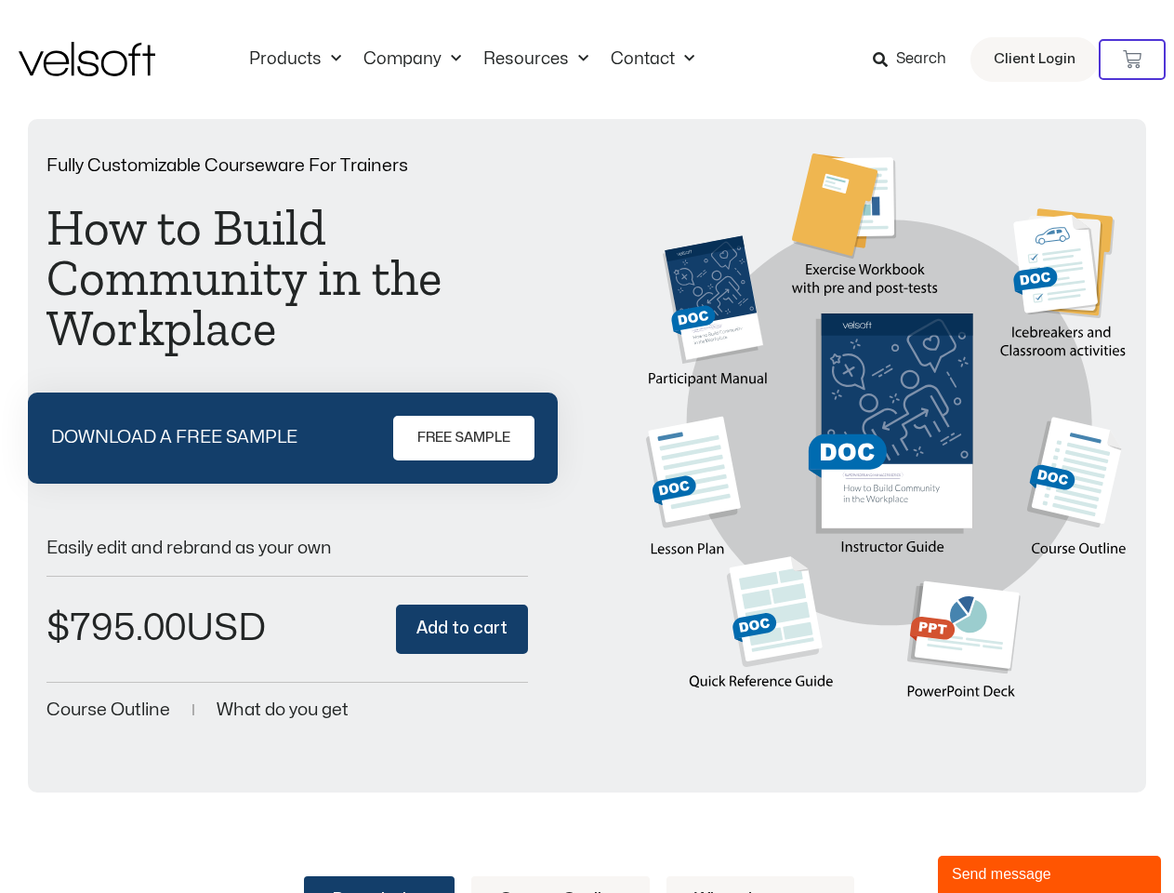 The height and width of the screenshot is (893, 1174). I want to click on span: Client Login, so click(1035, 60).